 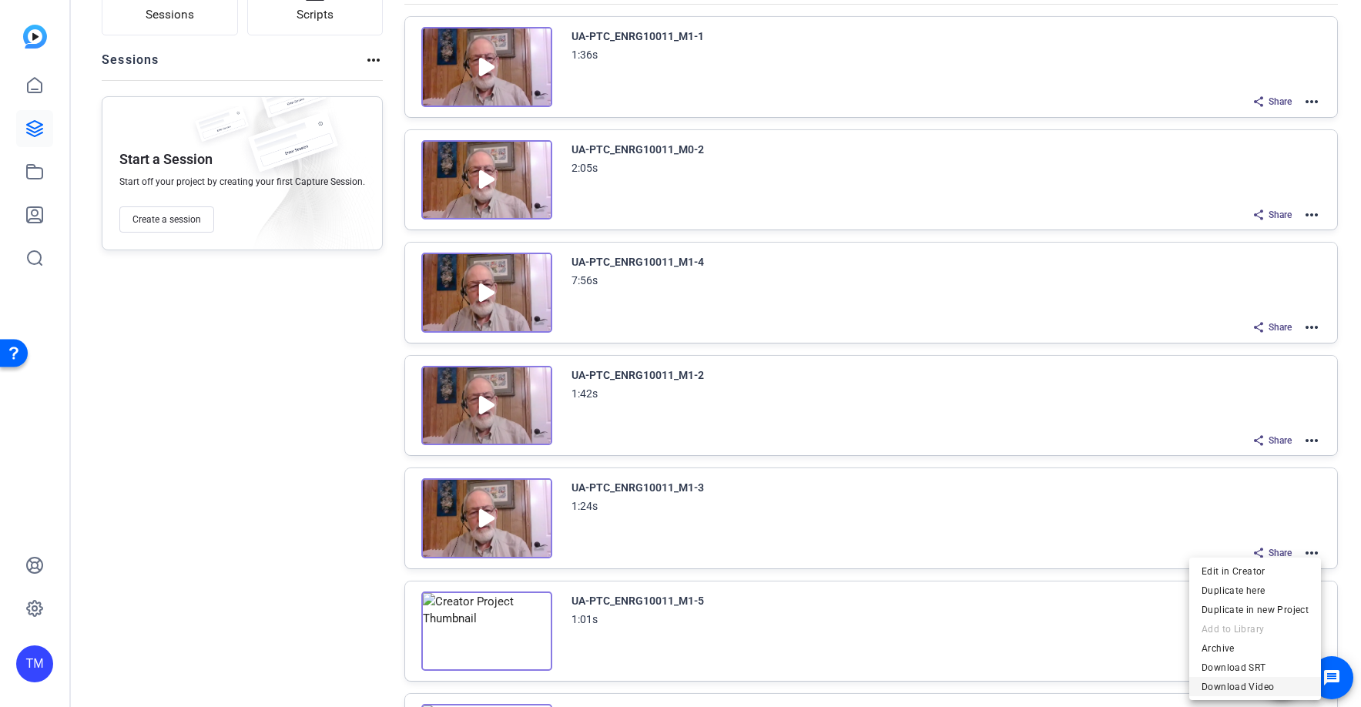 I want to click on span: Edit in Creator, so click(x=1255, y=571).